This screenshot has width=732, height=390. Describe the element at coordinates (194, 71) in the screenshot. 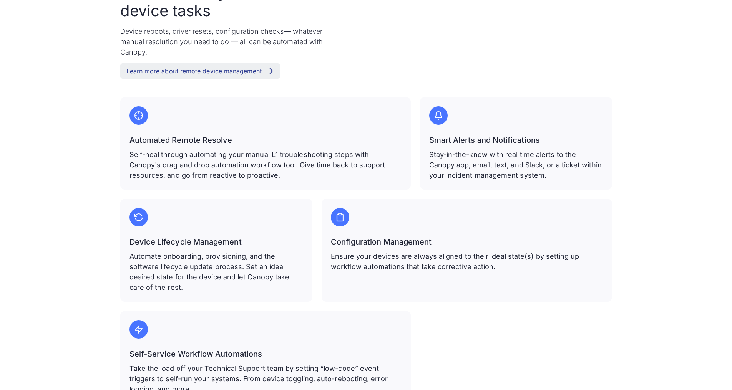

I see `div: Learn more about remote device management` at that location.